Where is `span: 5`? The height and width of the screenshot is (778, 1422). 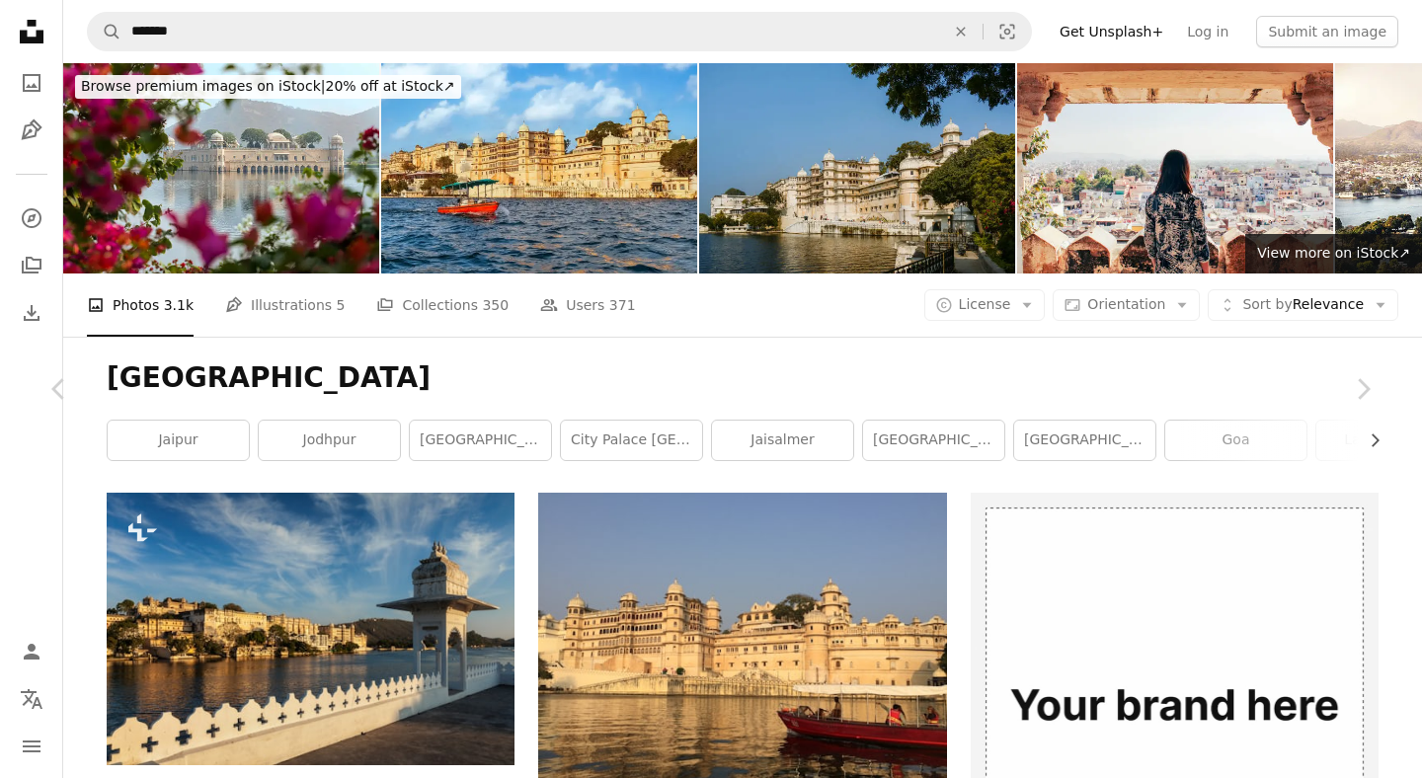 span: 5 is located at coordinates (341, 305).